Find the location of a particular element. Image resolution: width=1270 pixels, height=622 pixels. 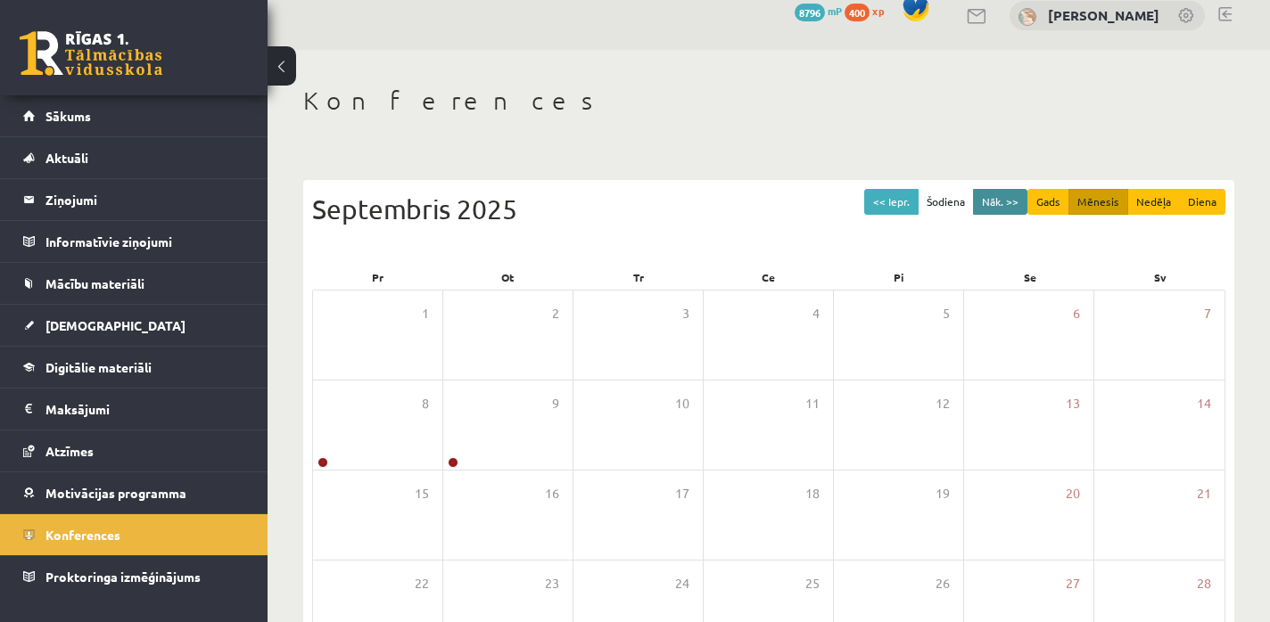

a: Informatīvie ziņojumi is located at coordinates (134, 242).